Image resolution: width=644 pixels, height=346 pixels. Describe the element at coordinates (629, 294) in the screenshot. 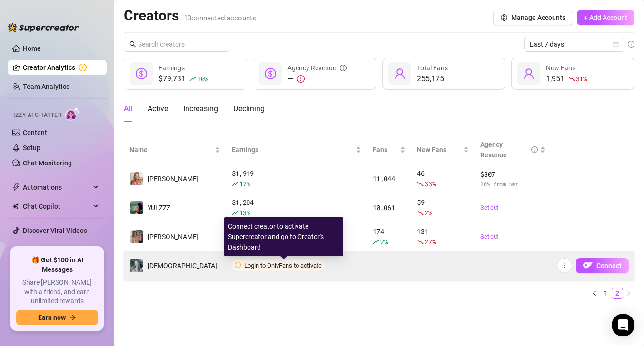

I see `button: right` at that location.